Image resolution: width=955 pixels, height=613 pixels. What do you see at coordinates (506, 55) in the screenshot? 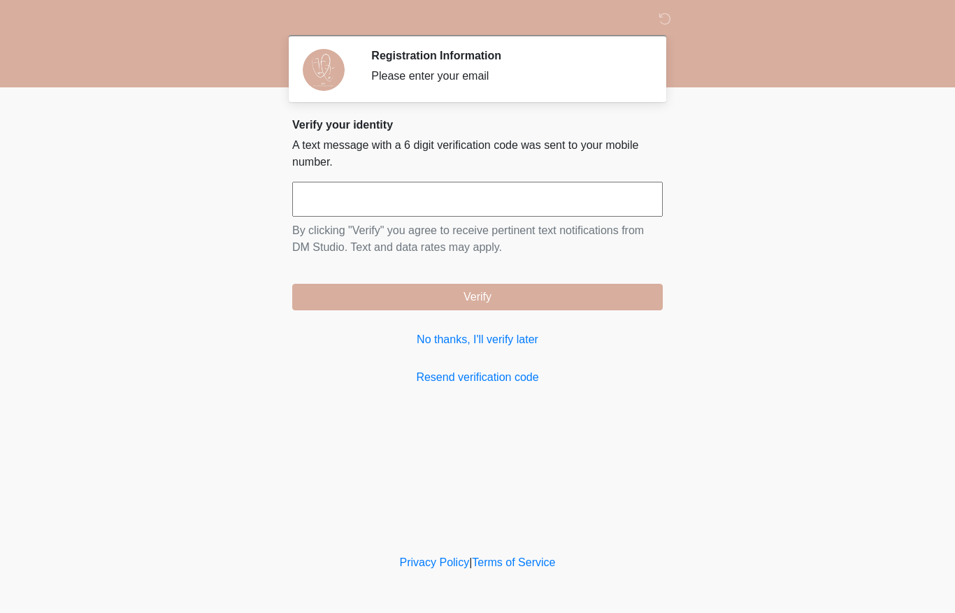
I see `h2: Registration Information` at bounding box center [506, 55].